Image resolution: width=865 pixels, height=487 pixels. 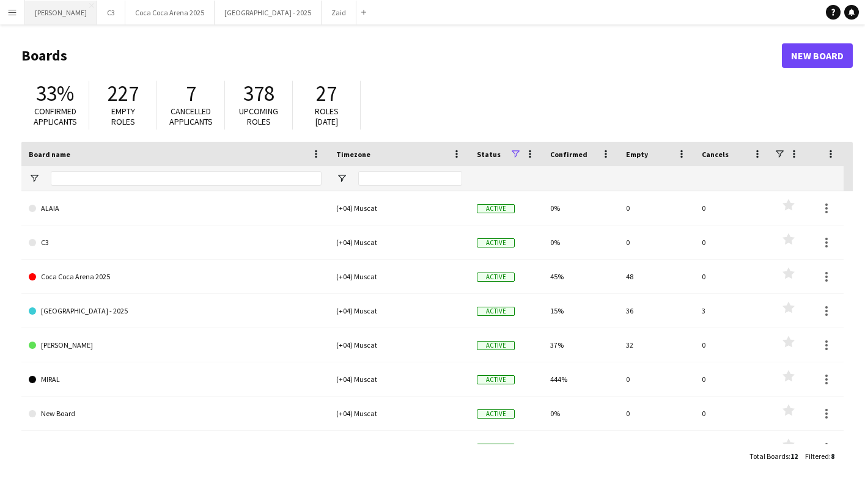 I want to click on div: 48, so click(x=657, y=276).